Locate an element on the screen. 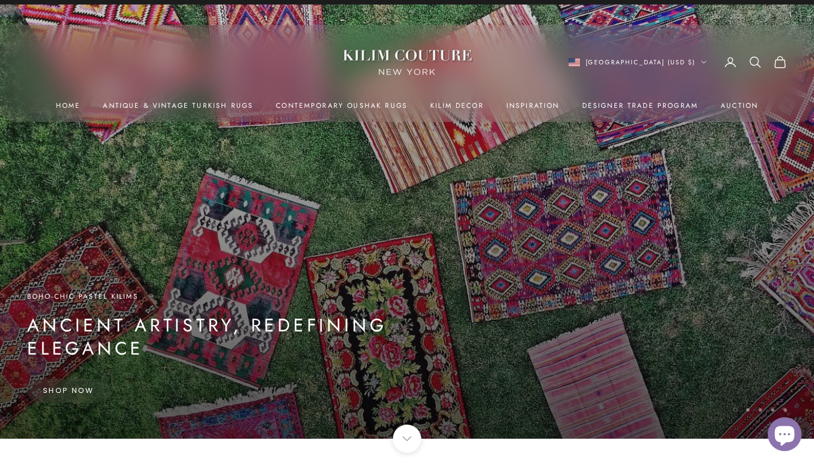 This screenshot has height=463, width=814. p: Boho-Chic Pastel Kilims is located at coordinates (248, 297).